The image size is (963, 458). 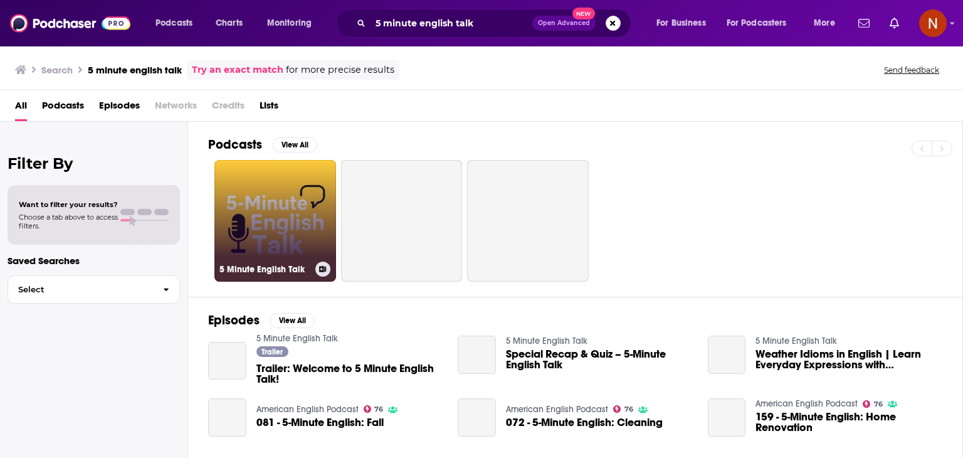 I want to click on span: Networks, so click(x=175, y=108).